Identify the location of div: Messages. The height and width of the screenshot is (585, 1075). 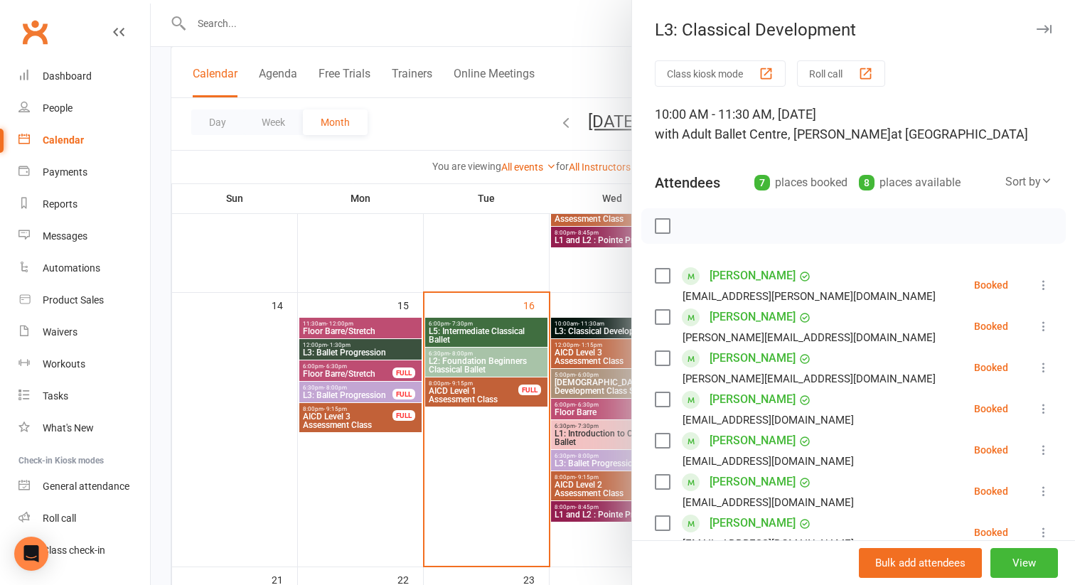
(65, 236).